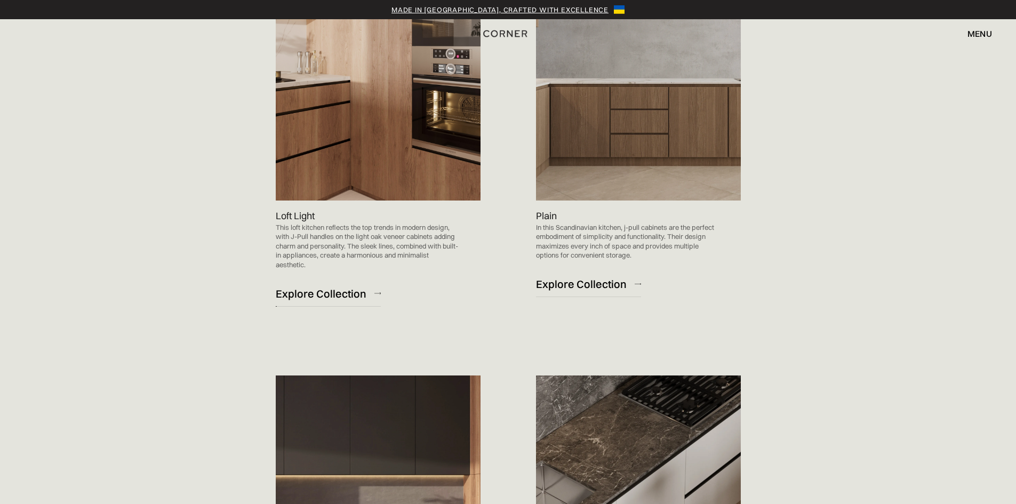 This screenshot has height=504, width=1016. What do you see at coordinates (367, 246) in the screenshot?
I see `p: This loft kitchen reflects the top trends in modern design, with J-Pull handles on the light oak ...` at bounding box center [367, 246].